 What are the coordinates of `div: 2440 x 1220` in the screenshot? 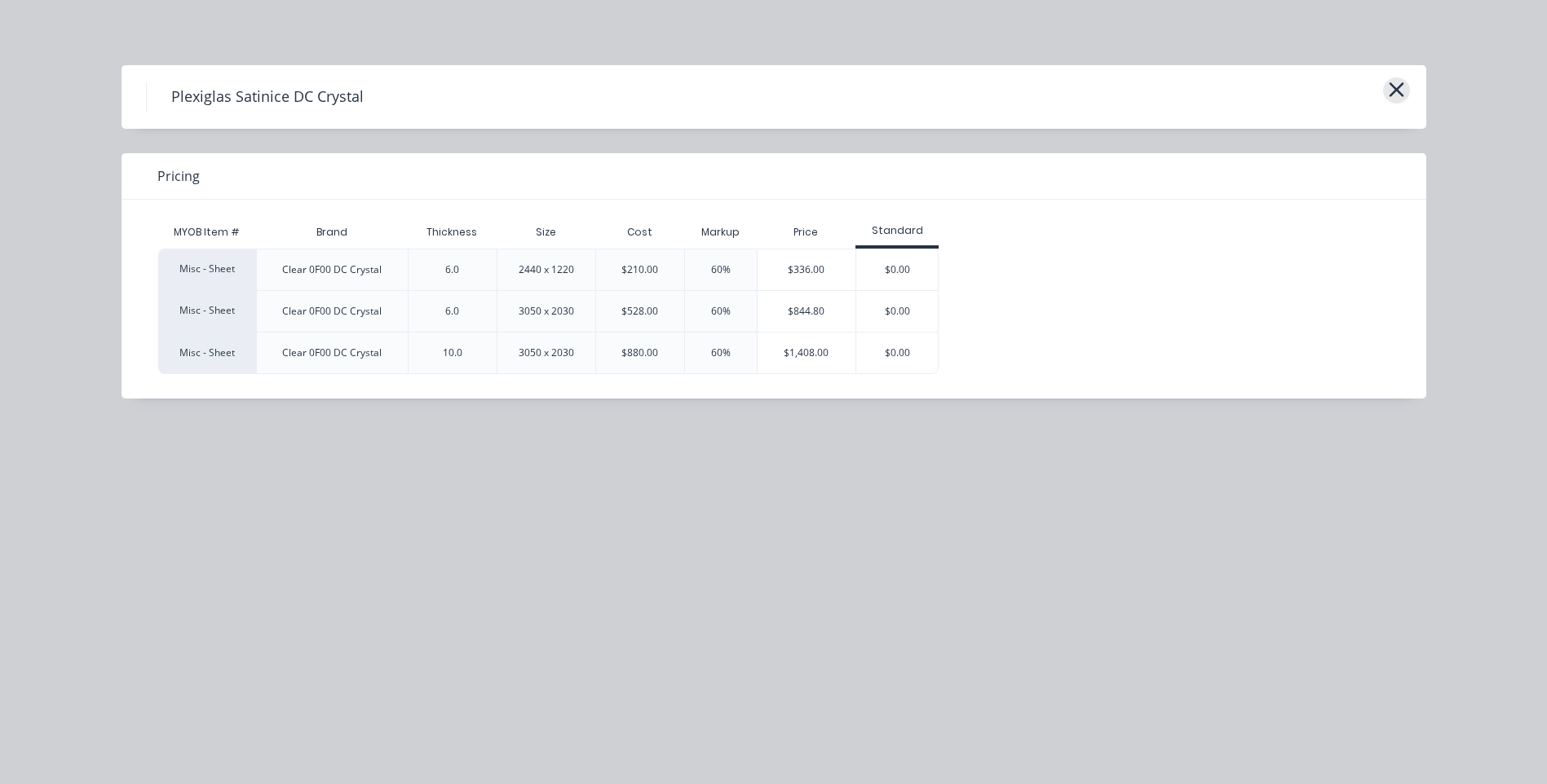 It's located at (547, 270).